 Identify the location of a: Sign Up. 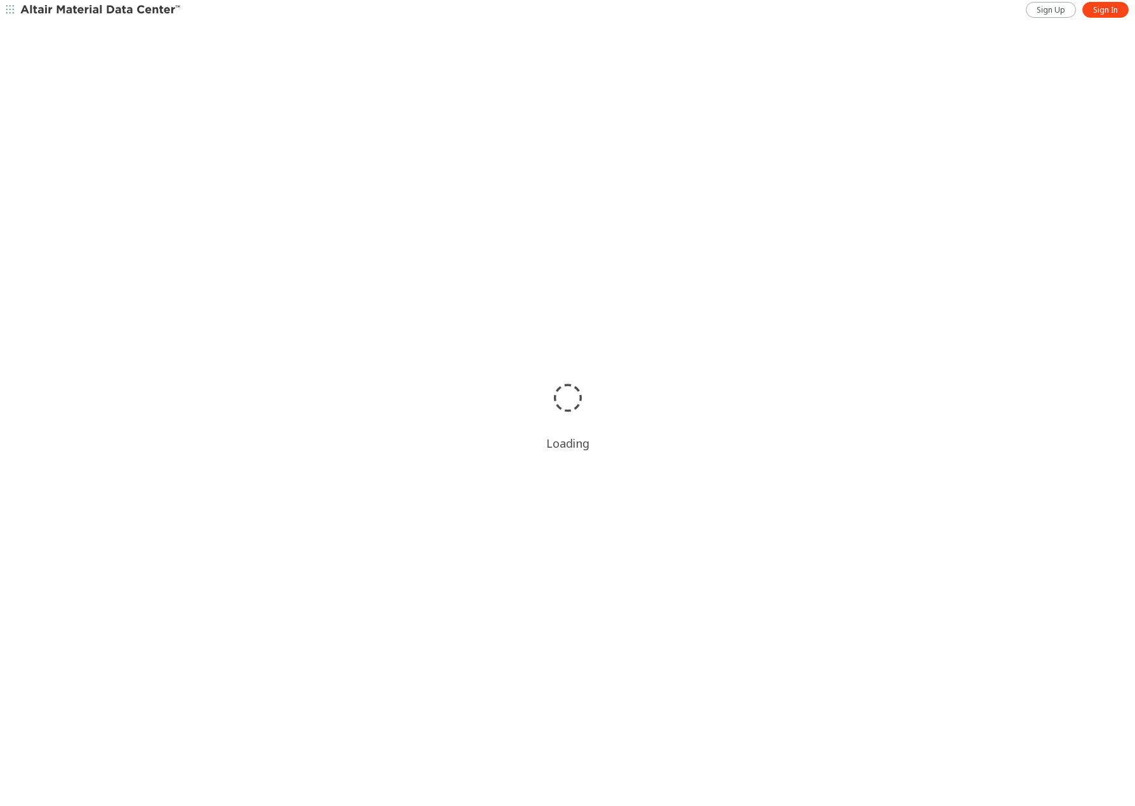
(1051, 10).